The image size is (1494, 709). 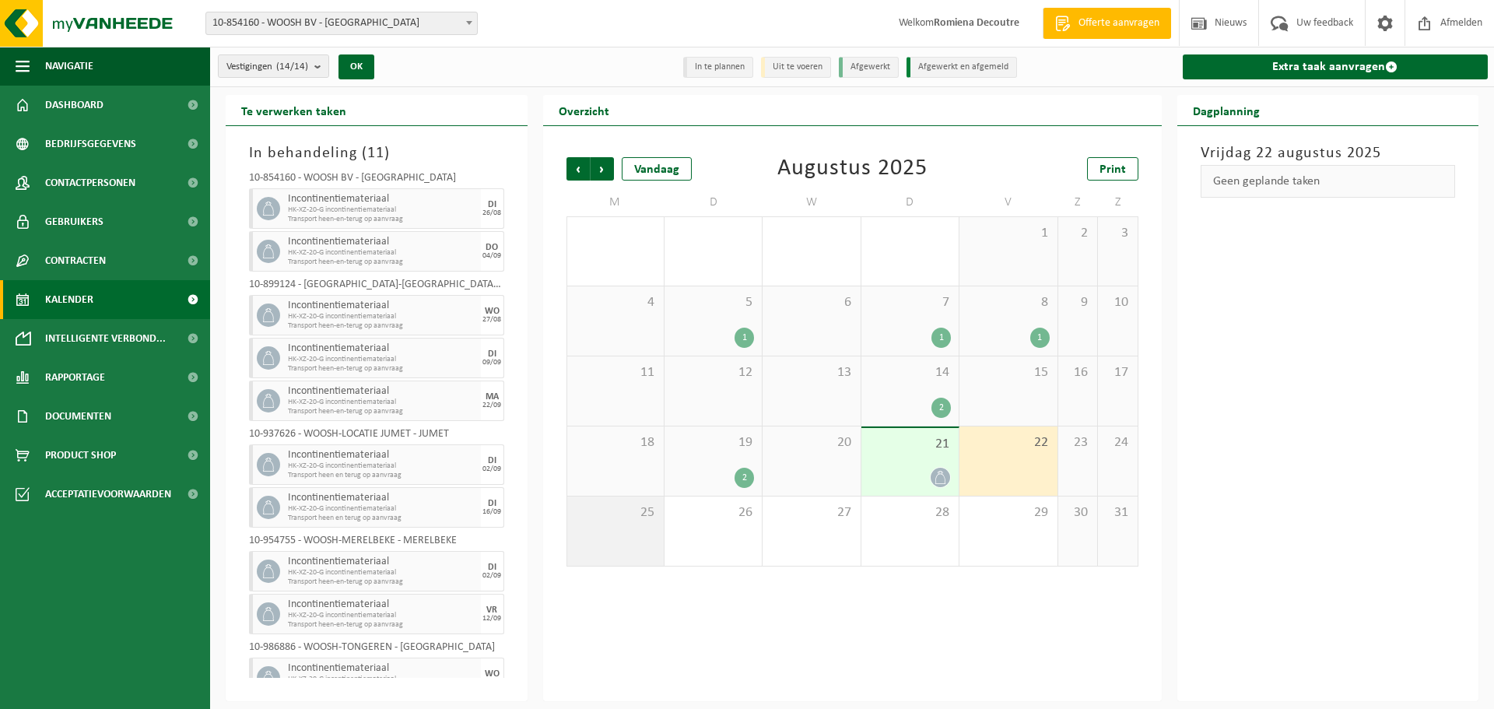 What do you see at coordinates (583, 110) in the screenshot?
I see `h2: Overzicht` at bounding box center [583, 110].